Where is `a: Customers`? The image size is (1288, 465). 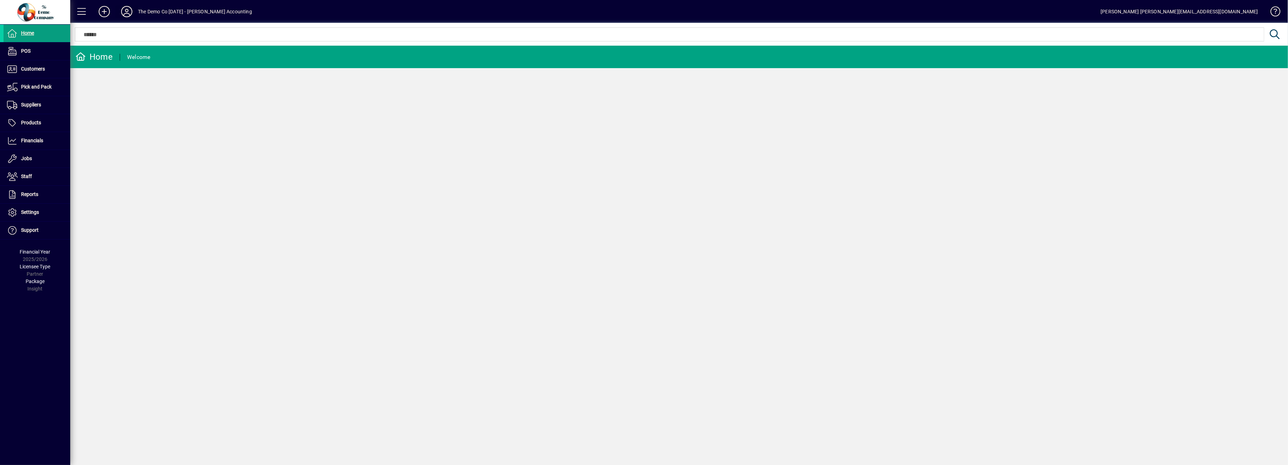
a: Customers is located at coordinates (37, 69).